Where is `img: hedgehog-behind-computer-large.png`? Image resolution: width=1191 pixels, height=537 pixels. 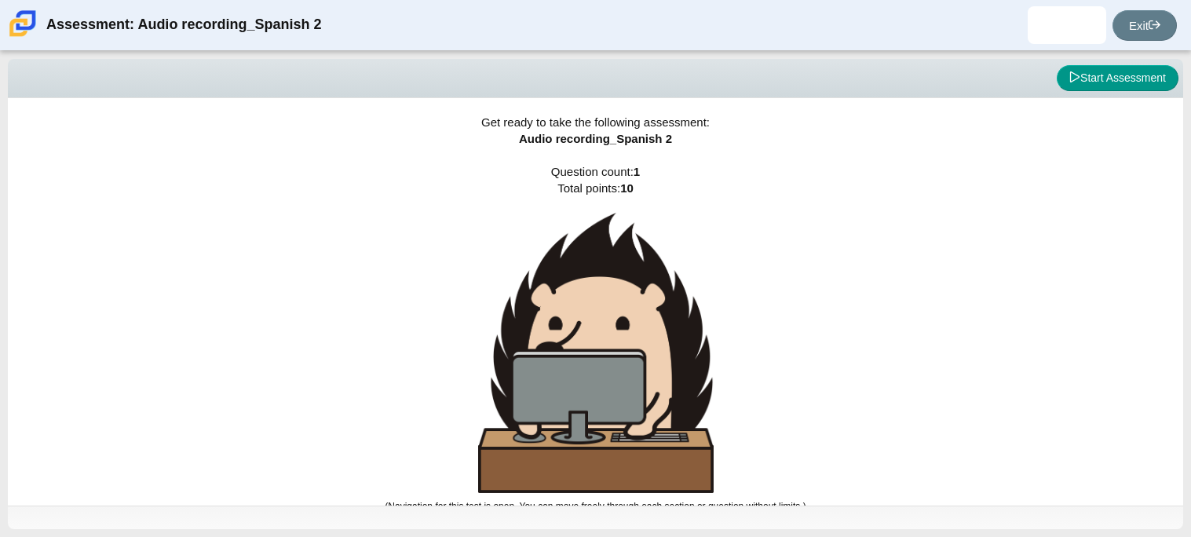
img: hedgehog-behind-computer-large.png is located at coordinates (596, 353).